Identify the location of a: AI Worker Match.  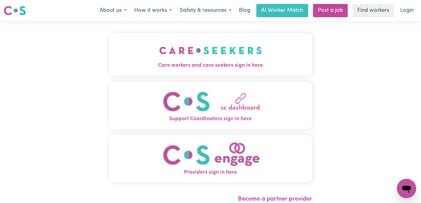
(282, 11).